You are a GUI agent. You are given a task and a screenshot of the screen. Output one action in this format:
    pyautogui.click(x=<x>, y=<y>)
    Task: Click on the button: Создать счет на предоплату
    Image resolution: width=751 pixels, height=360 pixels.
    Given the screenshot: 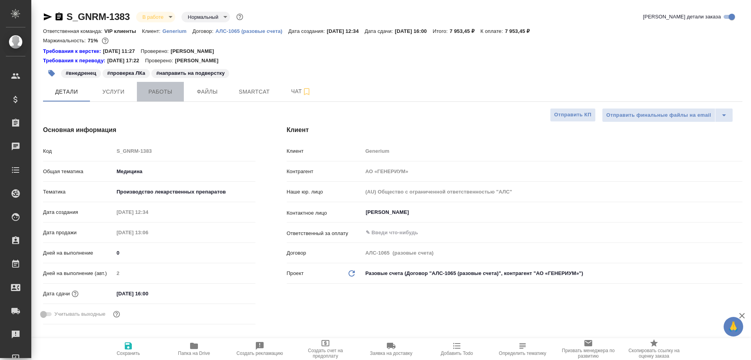 What is the action you would take?
    pyautogui.click(x=325, y=349)
    